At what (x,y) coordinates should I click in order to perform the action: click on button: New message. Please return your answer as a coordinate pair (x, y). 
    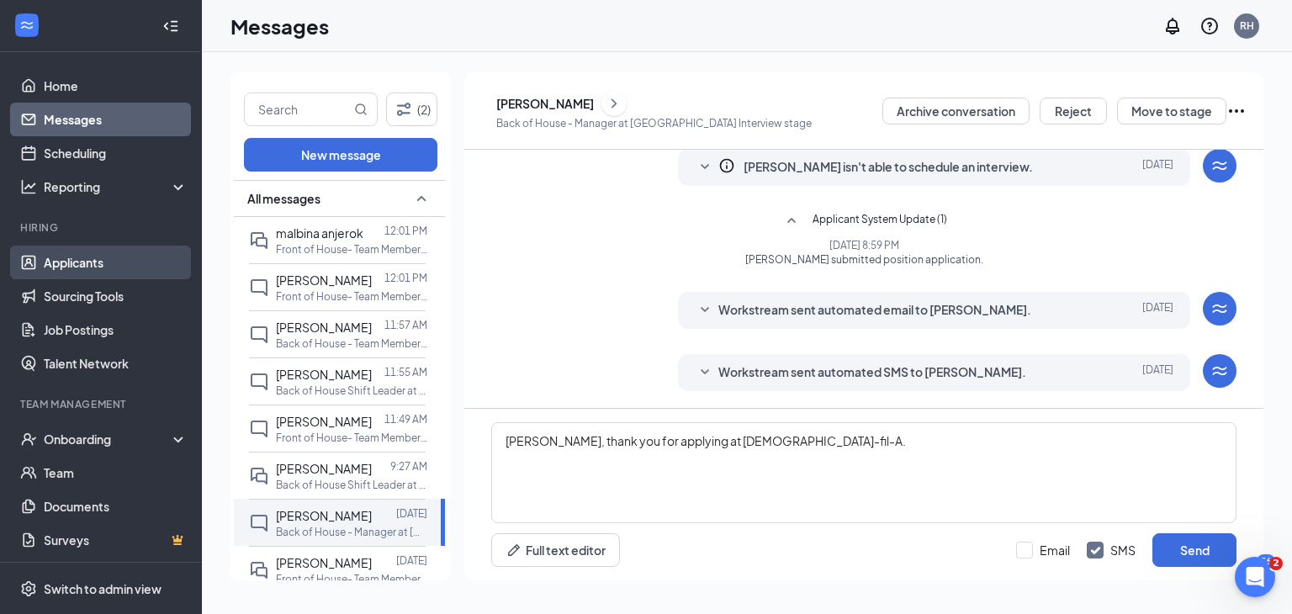
    Looking at the image, I should click on (341, 155).